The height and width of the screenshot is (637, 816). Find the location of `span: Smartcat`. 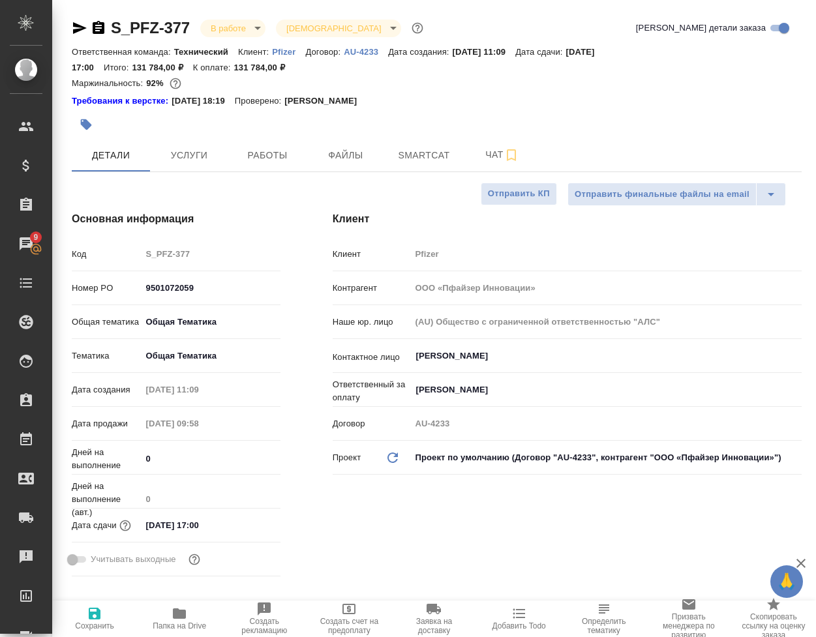

span: Smartcat is located at coordinates (424, 155).